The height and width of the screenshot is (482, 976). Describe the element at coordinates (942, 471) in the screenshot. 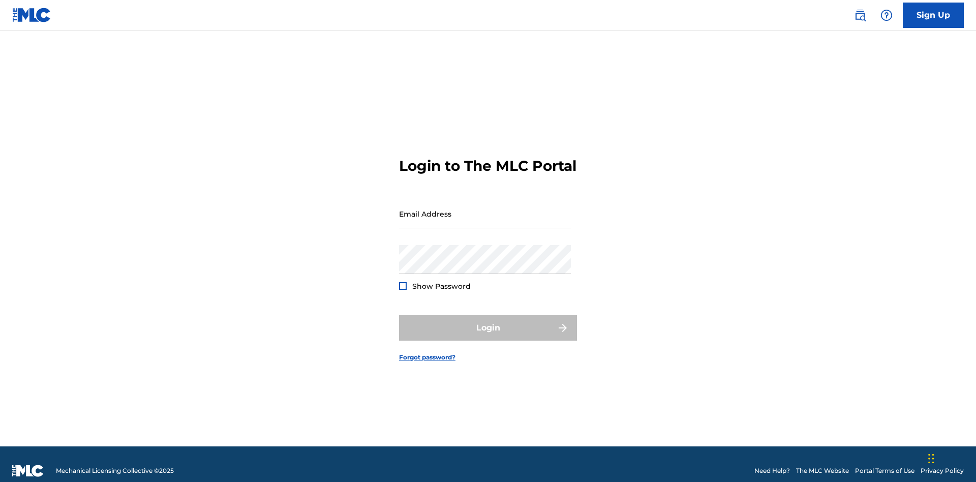

I see `a: Privacy Policy` at that location.